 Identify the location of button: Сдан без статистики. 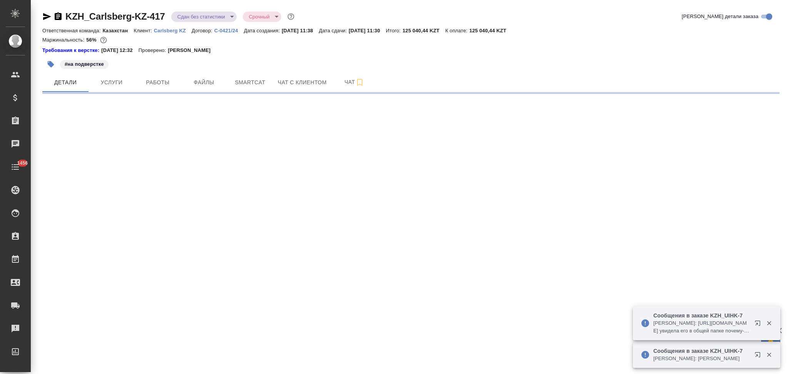
(201, 17).